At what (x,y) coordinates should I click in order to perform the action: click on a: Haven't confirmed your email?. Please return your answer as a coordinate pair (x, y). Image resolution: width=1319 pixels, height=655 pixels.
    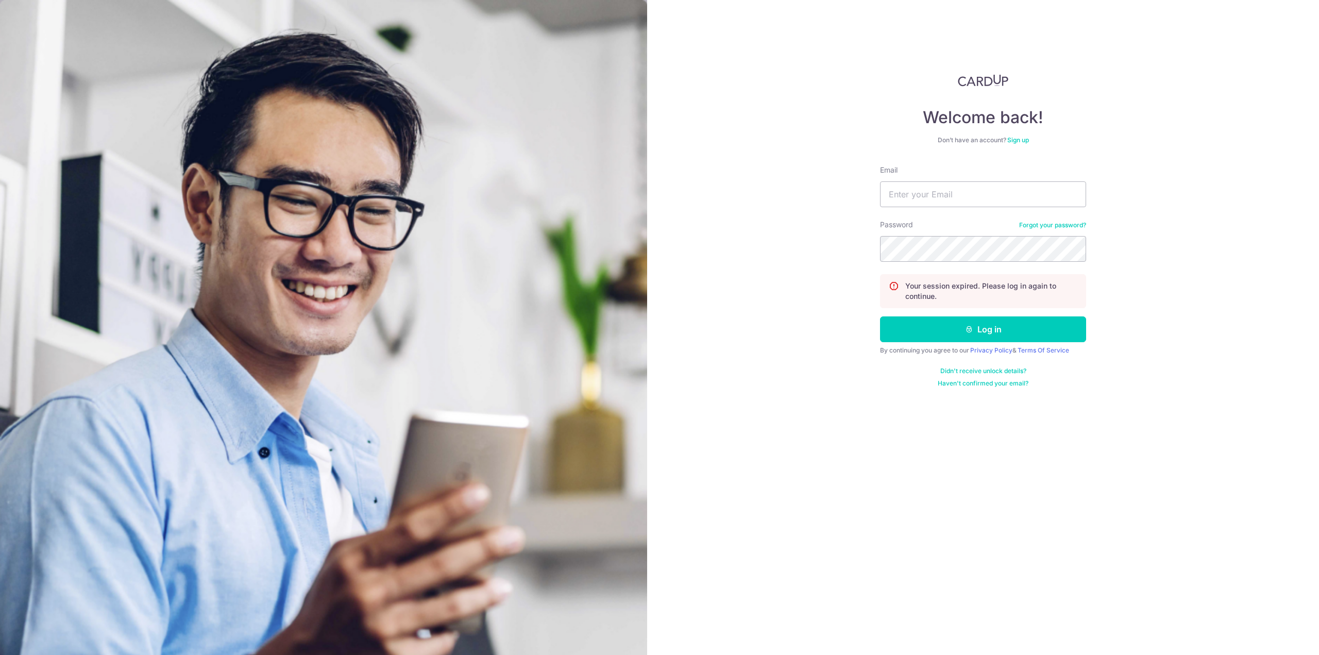
    Looking at the image, I should click on (983, 383).